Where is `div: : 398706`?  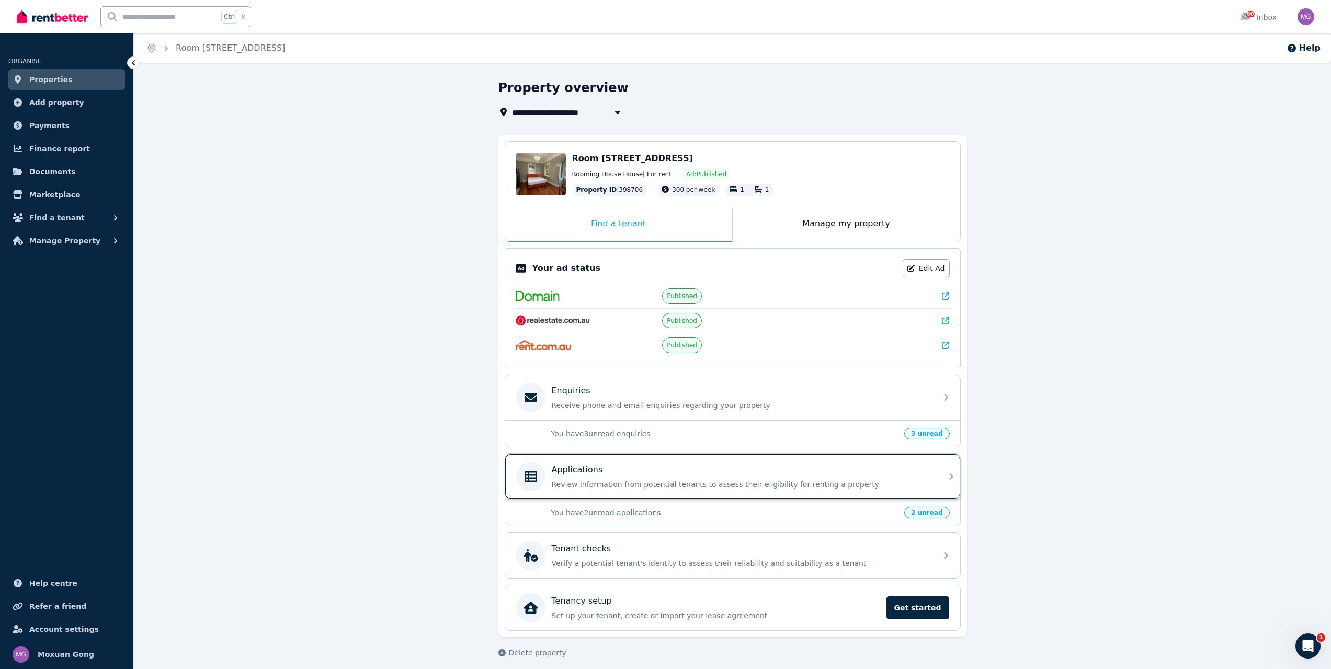 div: : 398706 is located at coordinates (610, 190).